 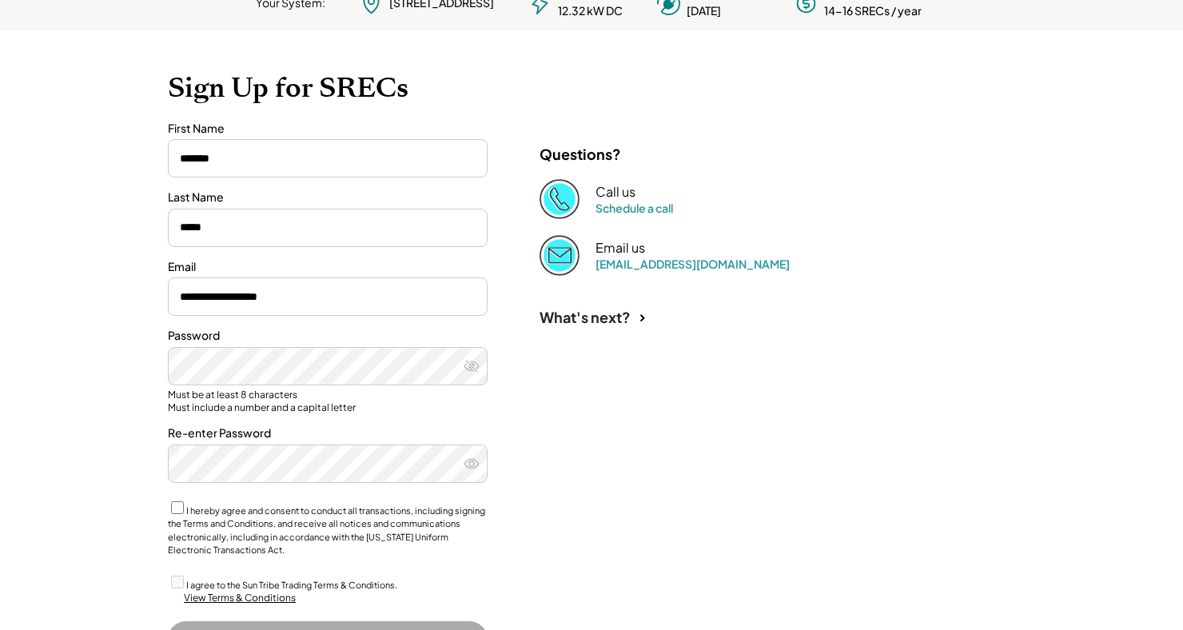 I want to click on div: Email us, so click(x=620, y=248).